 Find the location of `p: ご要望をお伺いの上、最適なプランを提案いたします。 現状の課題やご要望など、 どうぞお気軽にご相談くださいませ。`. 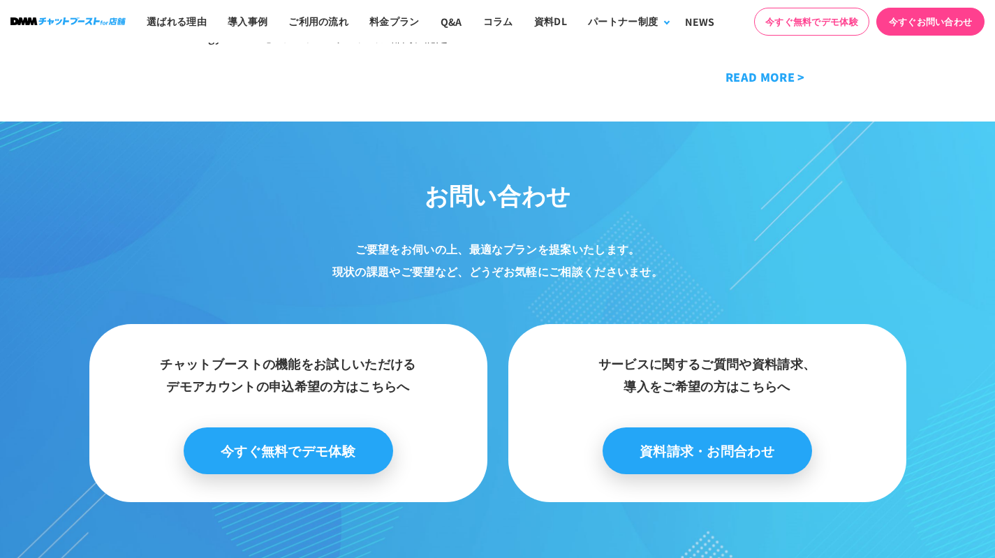

p: ご要望をお伺いの上、最適なプランを提案いたします。 現状の課題やご要望など、 どうぞお気軽にご相談くださいませ。 is located at coordinates (498, 260).